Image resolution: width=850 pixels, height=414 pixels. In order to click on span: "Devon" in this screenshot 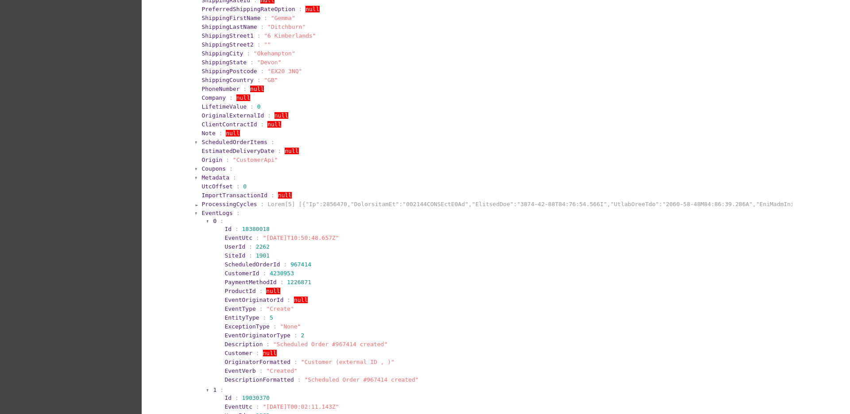, I will do `click(269, 62)`.